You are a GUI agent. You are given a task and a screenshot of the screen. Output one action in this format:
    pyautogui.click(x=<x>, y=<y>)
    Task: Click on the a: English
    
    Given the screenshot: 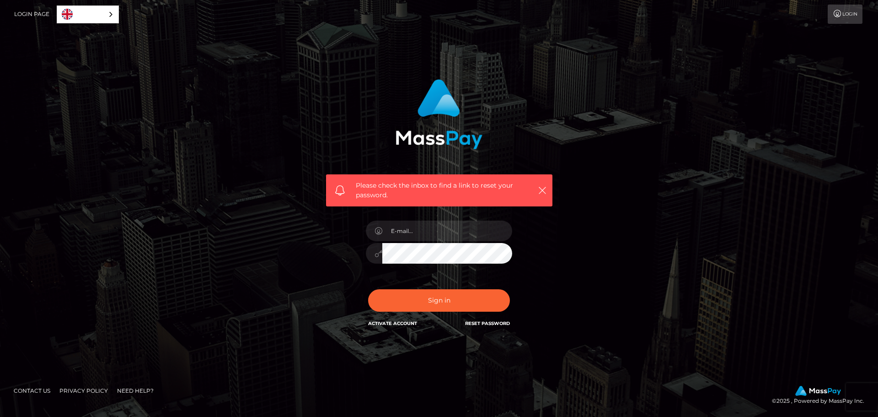 What is the action you would take?
    pyautogui.click(x=88, y=14)
    